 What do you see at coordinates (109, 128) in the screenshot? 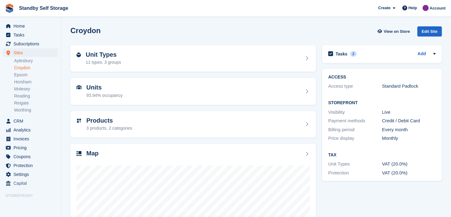
I see `div: 3 products, 2 categories` at bounding box center [109, 128].